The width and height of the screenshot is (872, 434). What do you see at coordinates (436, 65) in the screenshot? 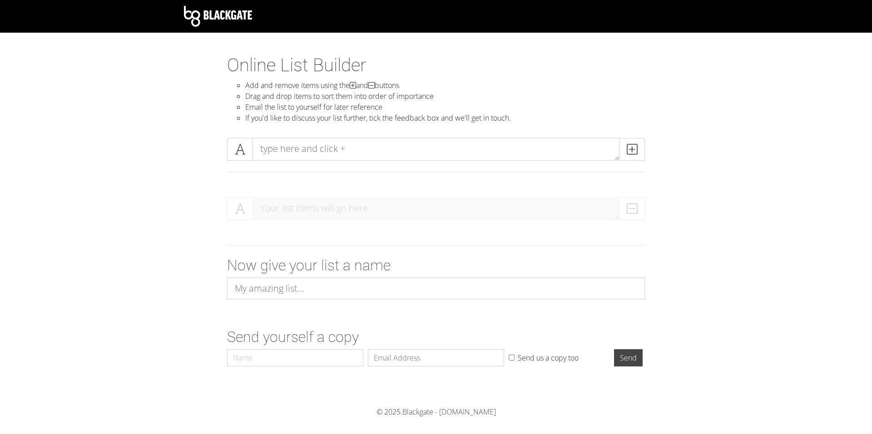
I see `h1: Online List Builder` at bounding box center [436, 65].